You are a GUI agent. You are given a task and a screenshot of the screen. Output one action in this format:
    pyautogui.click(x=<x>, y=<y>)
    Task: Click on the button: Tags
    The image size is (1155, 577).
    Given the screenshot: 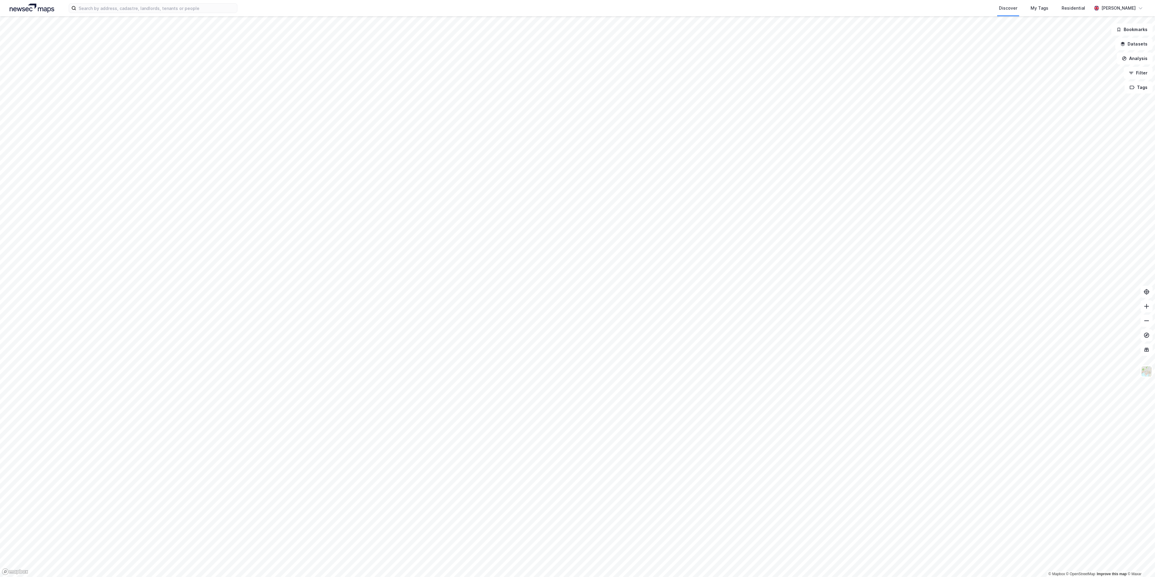 What is the action you would take?
    pyautogui.click(x=1139, y=87)
    